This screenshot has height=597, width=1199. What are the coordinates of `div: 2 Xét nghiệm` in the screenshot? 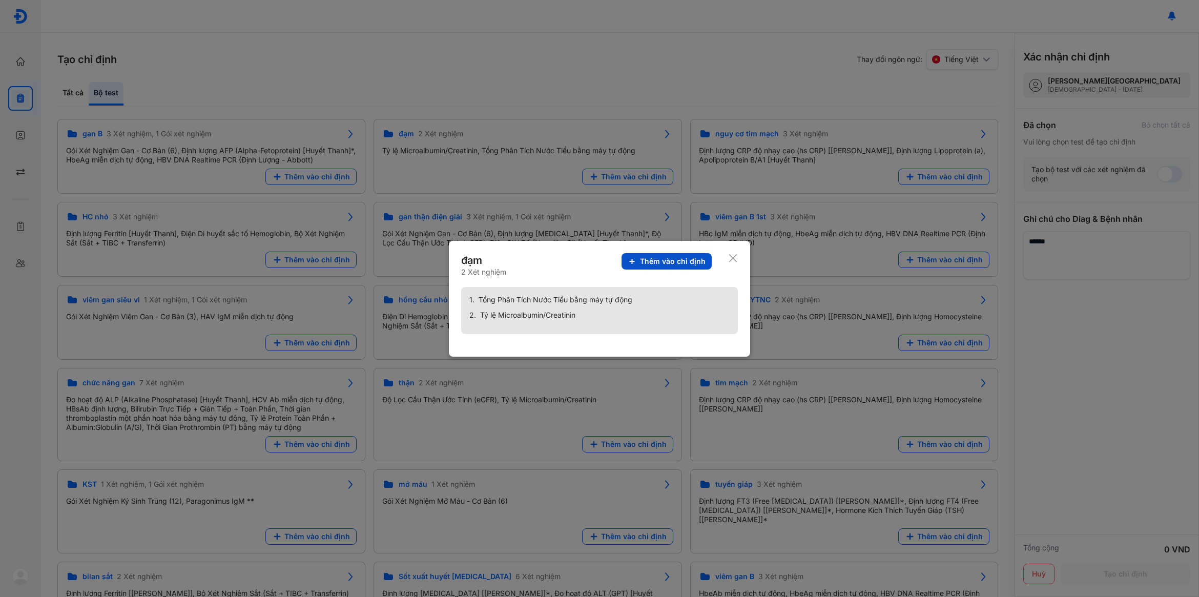 It's located at (484, 272).